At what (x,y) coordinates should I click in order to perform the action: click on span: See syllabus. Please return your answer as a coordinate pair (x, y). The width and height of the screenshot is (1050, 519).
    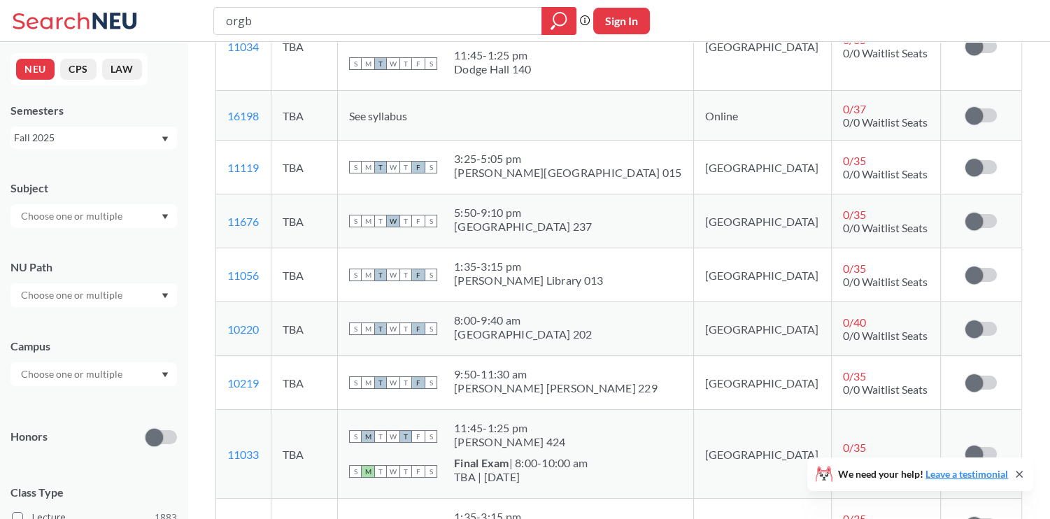
    Looking at the image, I should click on (378, 115).